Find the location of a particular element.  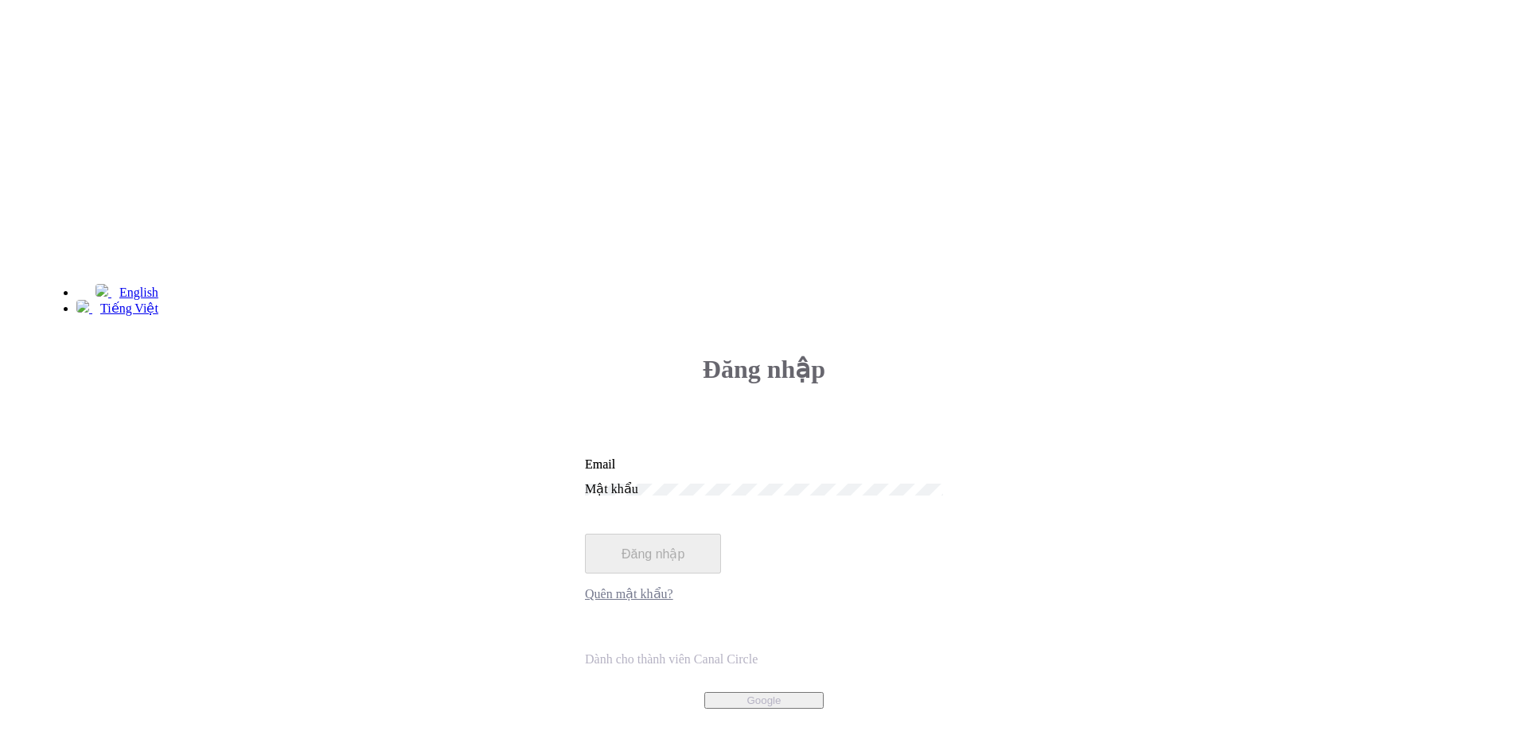

h4: Cổng thông tin quản lý is located at coordinates (291, 141).